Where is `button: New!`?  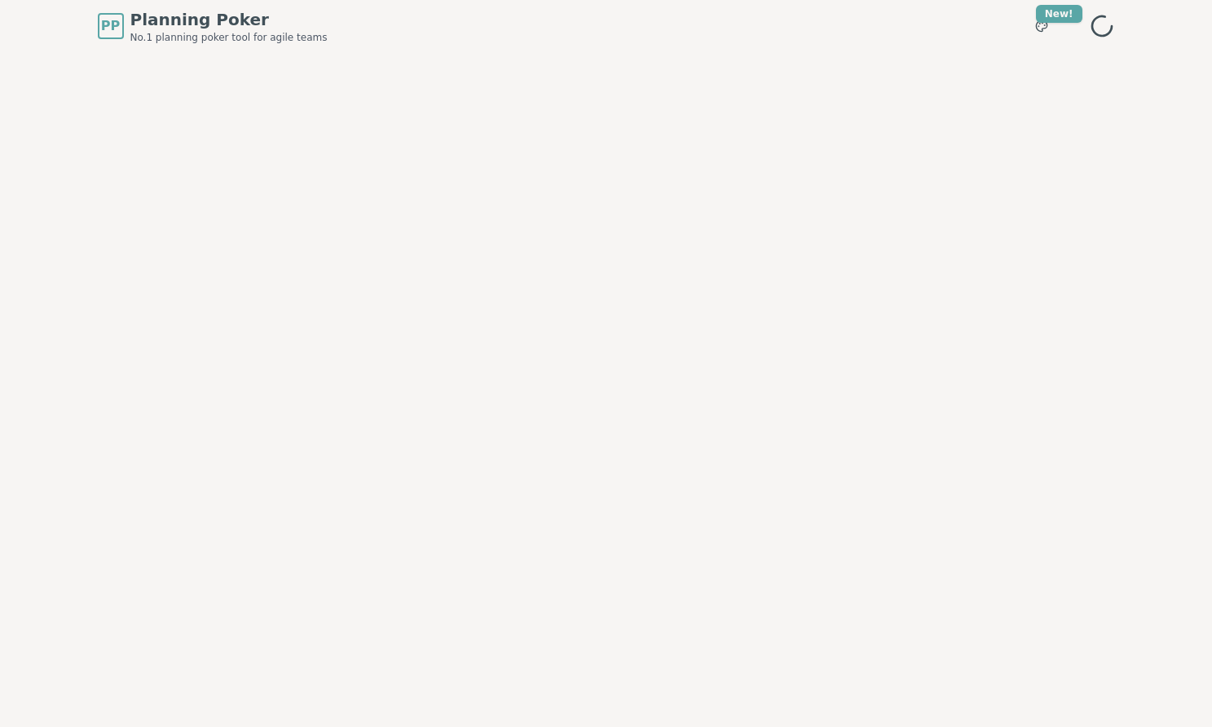 button: New! is located at coordinates (1041, 26).